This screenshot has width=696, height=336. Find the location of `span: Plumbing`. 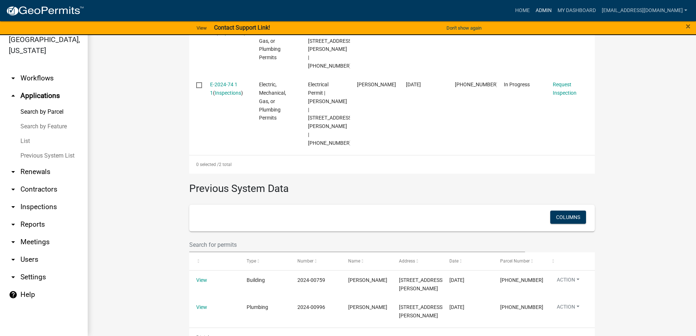

span: Plumbing is located at coordinates (257, 307).